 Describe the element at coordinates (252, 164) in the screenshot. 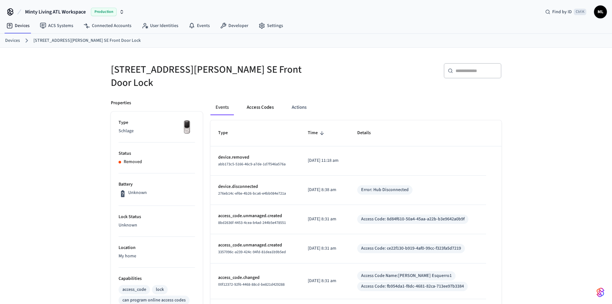

I see `span: abb173c5-5166-46c9-a7de-1d7f546a576a` at that location.